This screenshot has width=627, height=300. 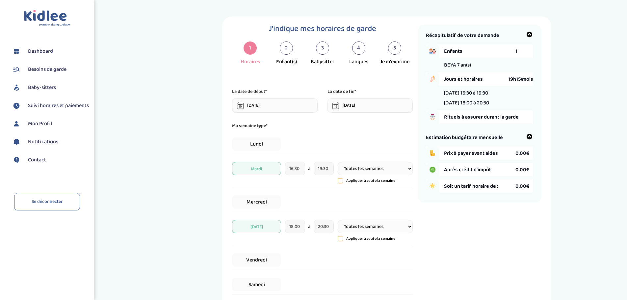 What do you see at coordinates (433, 186) in the screenshot?
I see `img: star.png` at bounding box center [433, 186].